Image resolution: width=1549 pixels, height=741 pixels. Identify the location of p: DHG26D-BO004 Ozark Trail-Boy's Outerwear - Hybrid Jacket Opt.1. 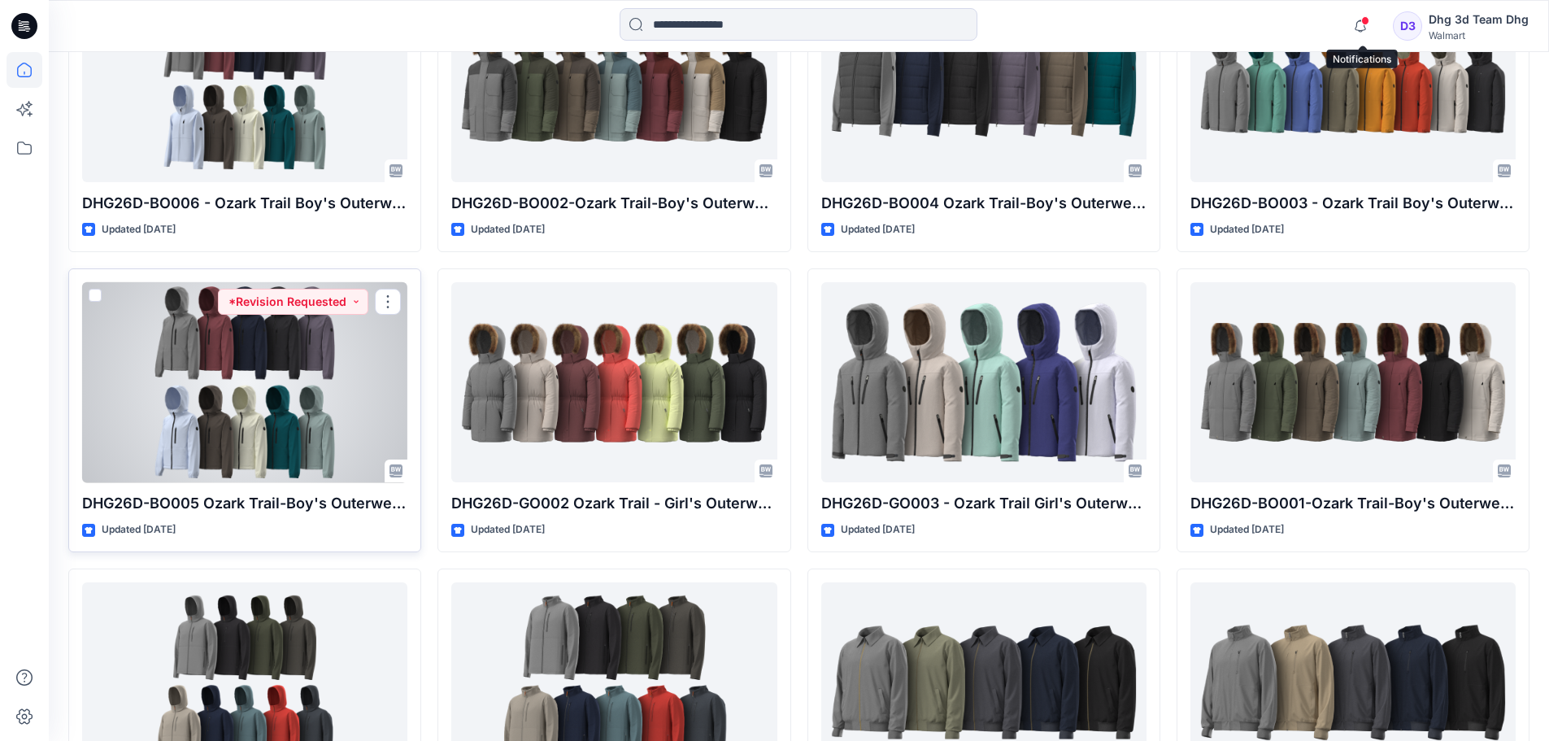
(984, 203).